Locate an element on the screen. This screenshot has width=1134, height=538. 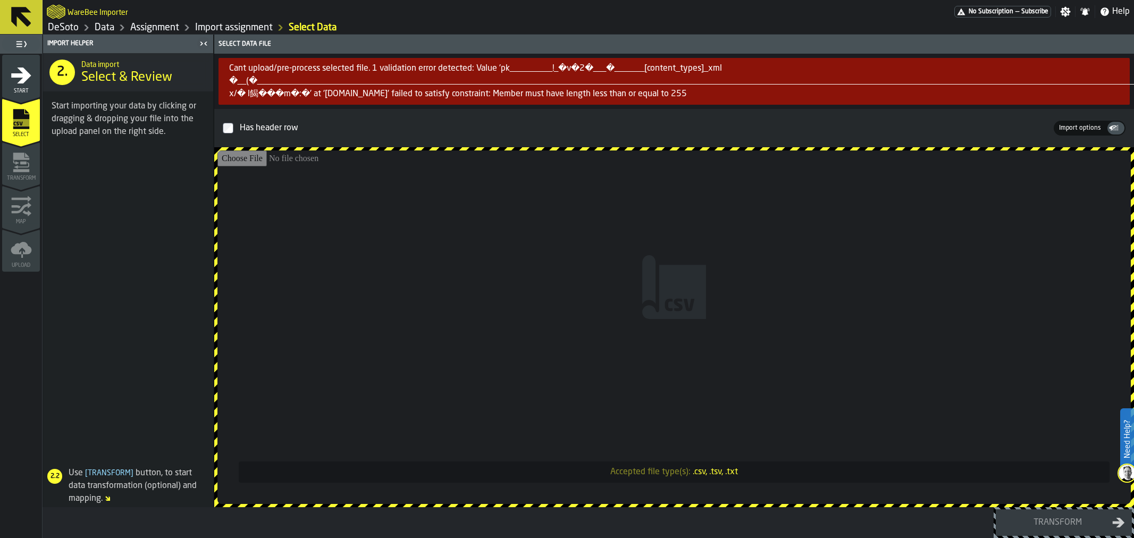
a: logo-header is located at coordinates (56, 12).